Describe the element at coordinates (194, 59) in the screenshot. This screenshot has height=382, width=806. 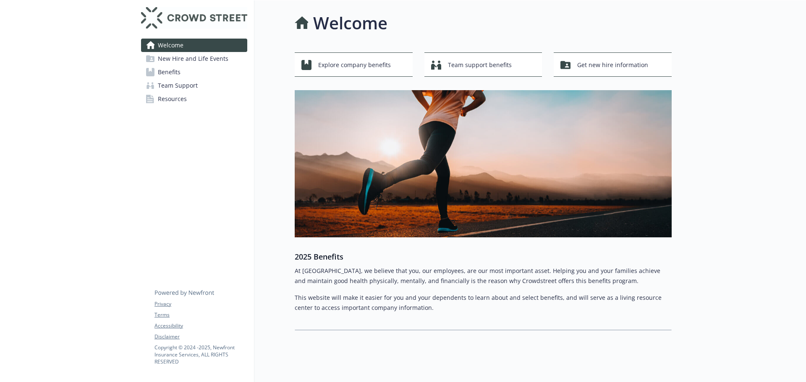
I see `a: New Hire and Life Events` at that location.